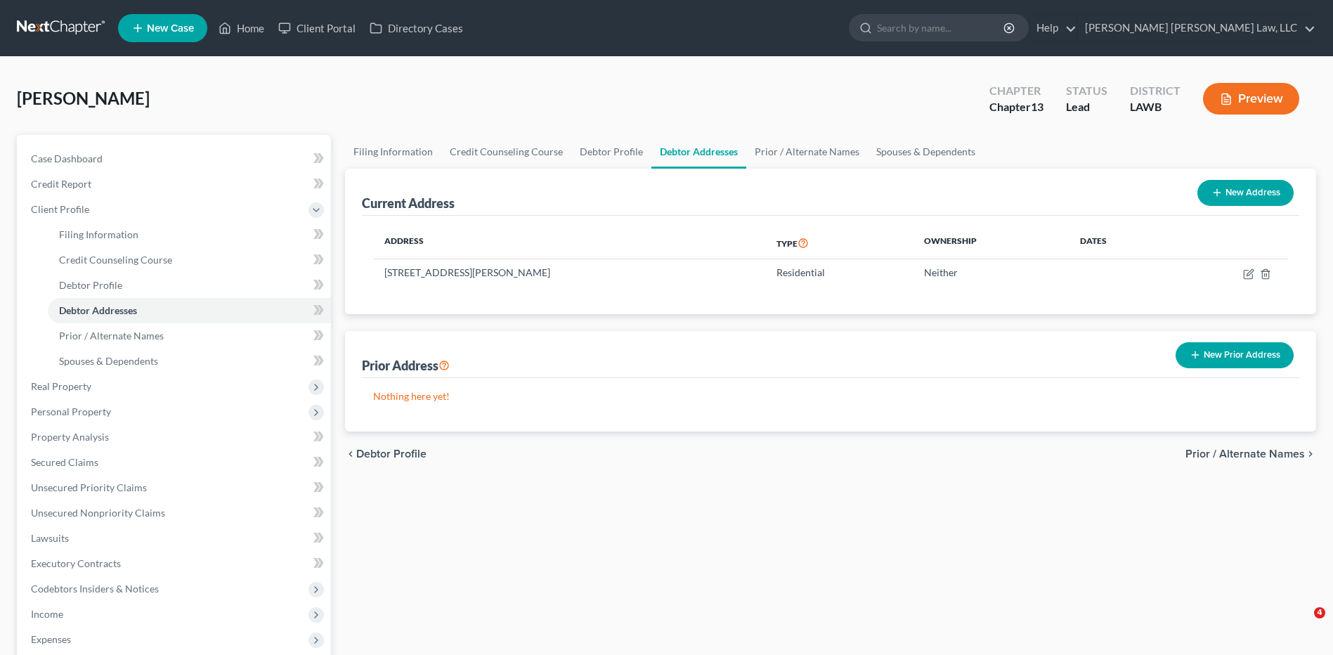 This screenshot has height=655, width=1333. What do you see at coordinates (67, 158) in the screenshot?
I see `span: Case Dashboard` at bounding box center [67, 158].